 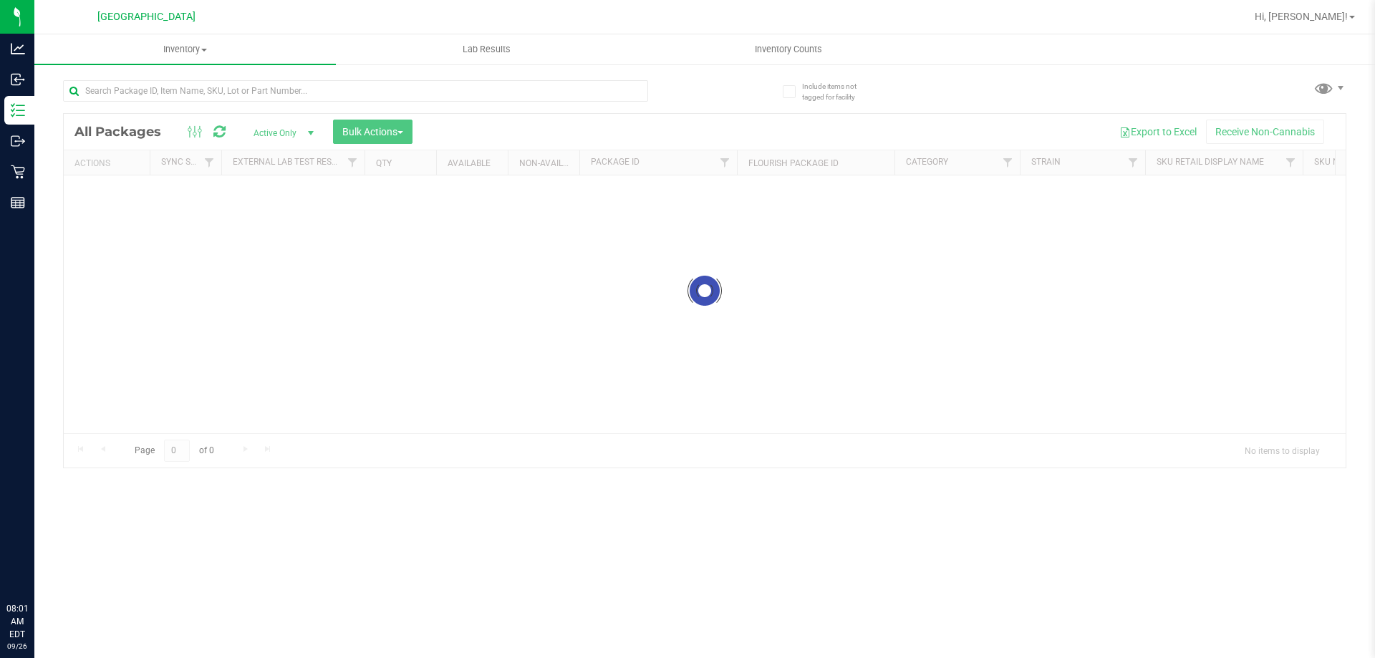 I want to click on inline-svg: Outbound, so click(x=18, y=141).